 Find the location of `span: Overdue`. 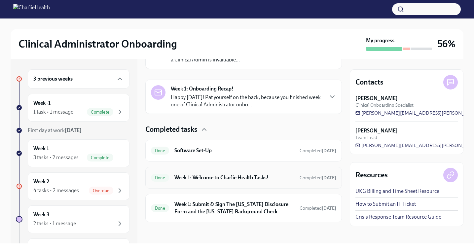

span: Overdue is located at coordinates (101, 190).